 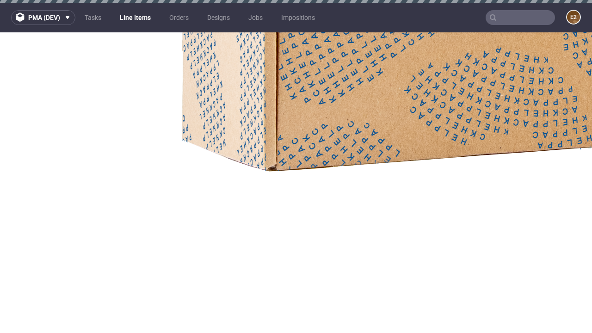 What do you see at coordinates (135, 18) in the screenshot?
I see `a: Line Items` at bounding box center [135, 18].